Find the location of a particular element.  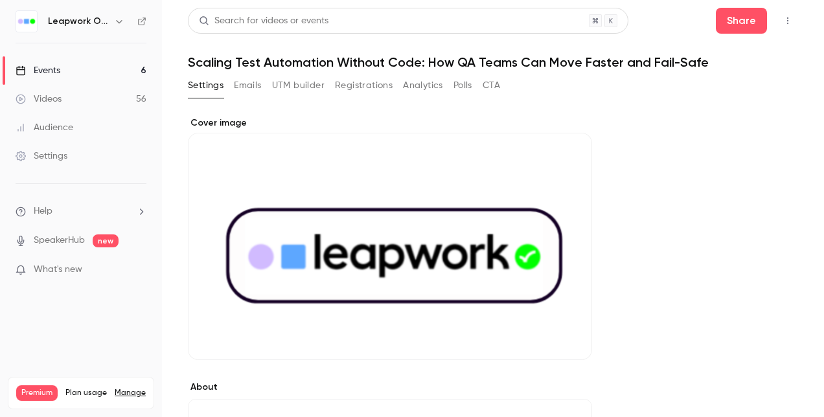

button: Share is located at coordinates (741, 21).